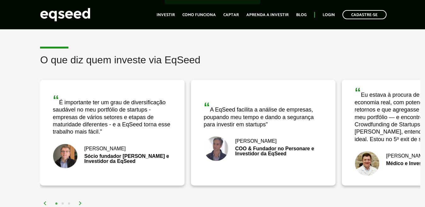  Describe the element at coordinates (263, 114) in the screenshot. I see `div: A EqSeed facilita a análise de empresas, poupando meu tempo e dando a segurança para investir em ...` at that location.